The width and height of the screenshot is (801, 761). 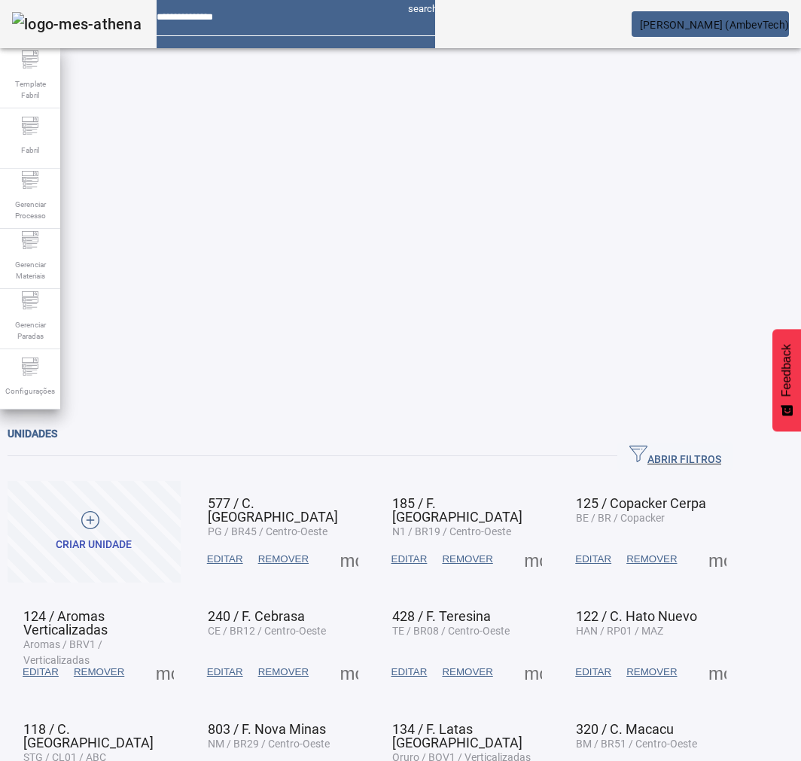 What do you see at coordinates (620, 631) in the screenshot?
I see `span: HAN / RP01 / MAZ` at bounding box center [620, 631].